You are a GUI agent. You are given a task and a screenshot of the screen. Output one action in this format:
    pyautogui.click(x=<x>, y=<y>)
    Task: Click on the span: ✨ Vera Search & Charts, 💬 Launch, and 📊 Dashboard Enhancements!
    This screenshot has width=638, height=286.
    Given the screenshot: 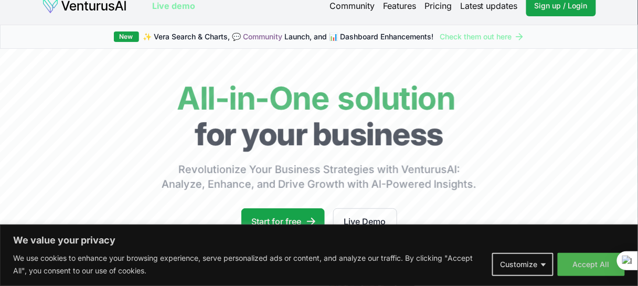 What is the action you would take?
    pyautogui.click(x=288, y=37)
    